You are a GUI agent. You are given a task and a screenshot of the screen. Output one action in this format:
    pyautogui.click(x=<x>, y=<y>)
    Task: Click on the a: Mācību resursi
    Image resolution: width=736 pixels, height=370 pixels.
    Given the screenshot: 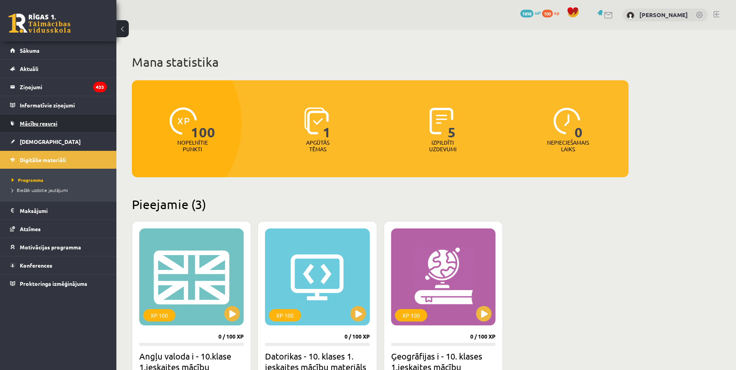 What is the action you would take?
    pyautogui.click(x=58, y=123)
    